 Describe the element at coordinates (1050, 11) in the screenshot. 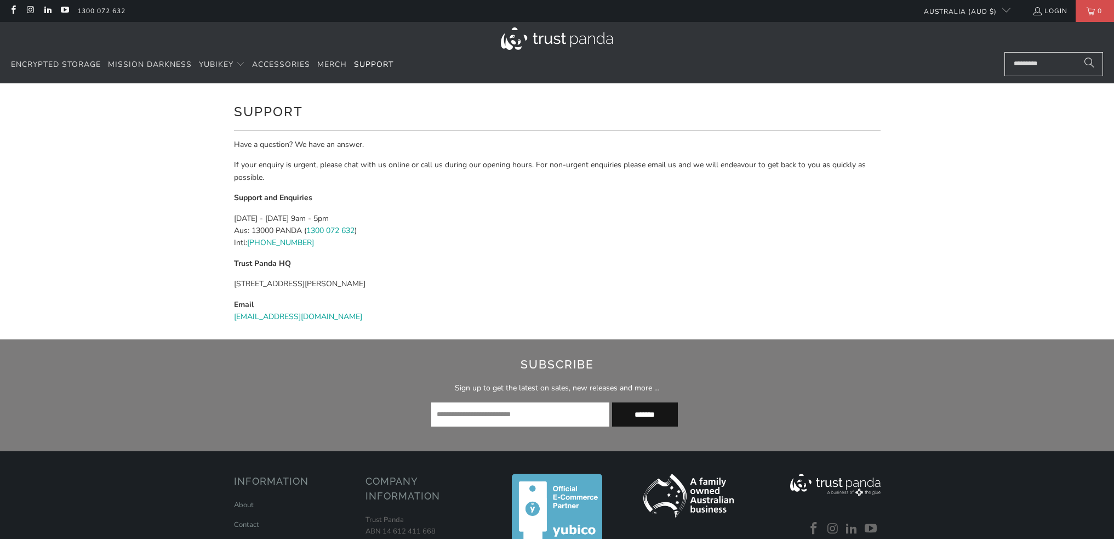

I see `a: Login` at that location.